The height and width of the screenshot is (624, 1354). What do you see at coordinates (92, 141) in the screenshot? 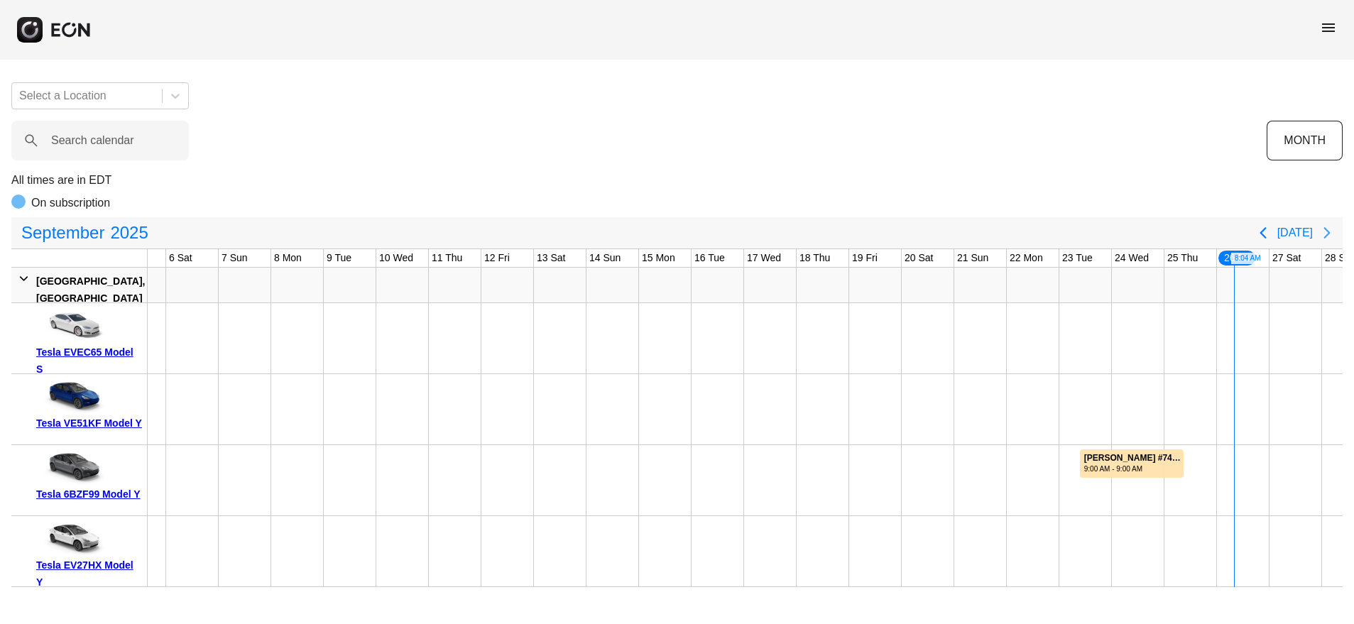
I see `label: Search calendar` at bounding box center [92, 141].